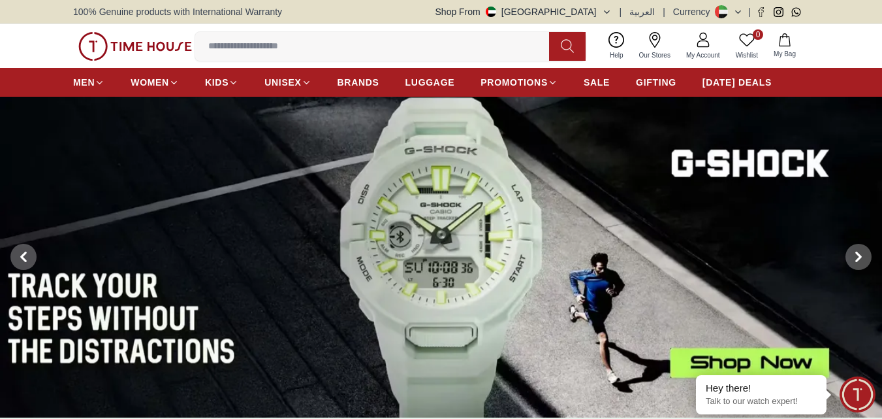 Image resolution: width=882 pixels, height=419 pixels. I want to click on a: SALE, so click(597, 82).